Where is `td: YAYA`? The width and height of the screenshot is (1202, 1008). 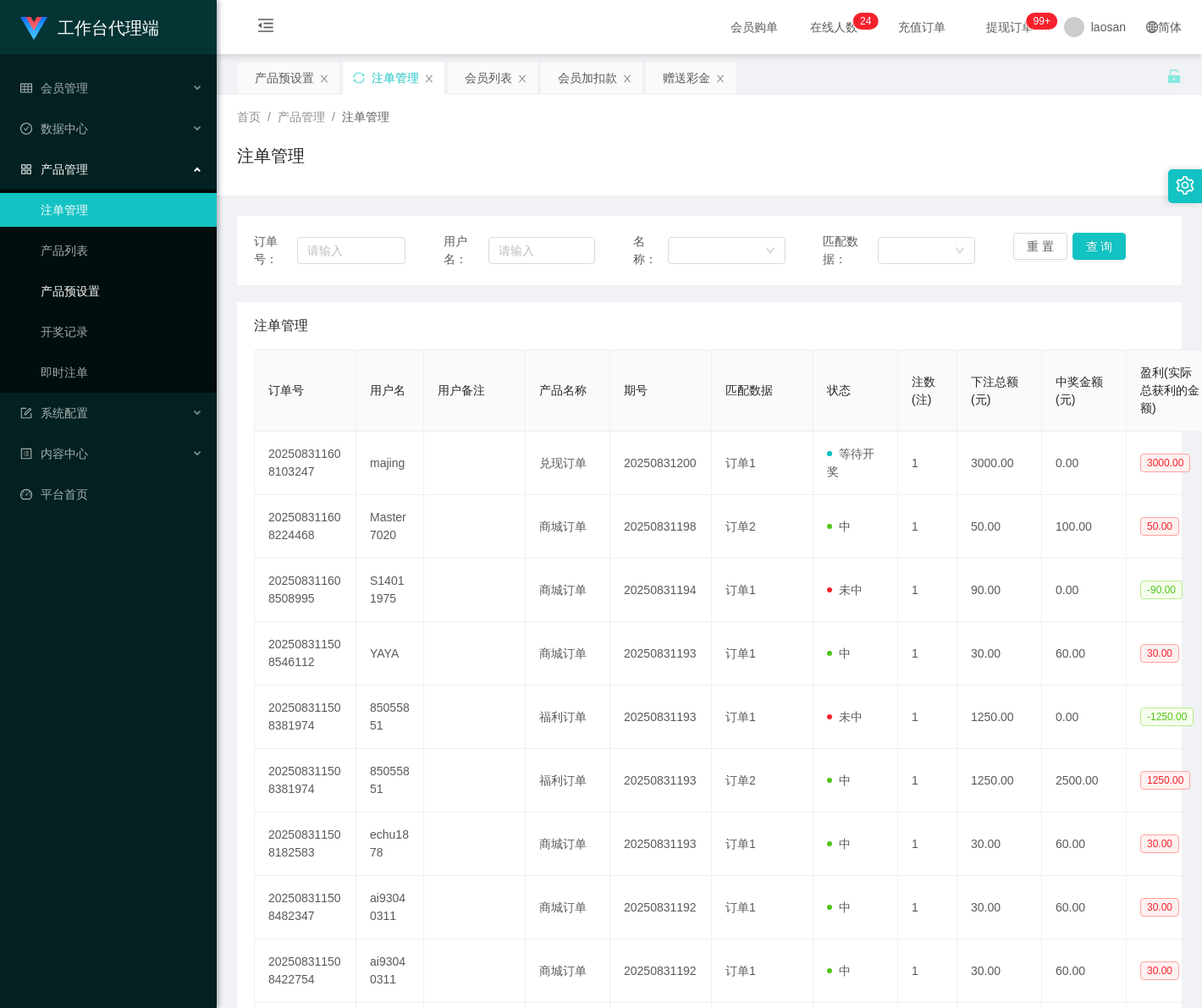
td: YAYA is located at coordinates (391, 653).